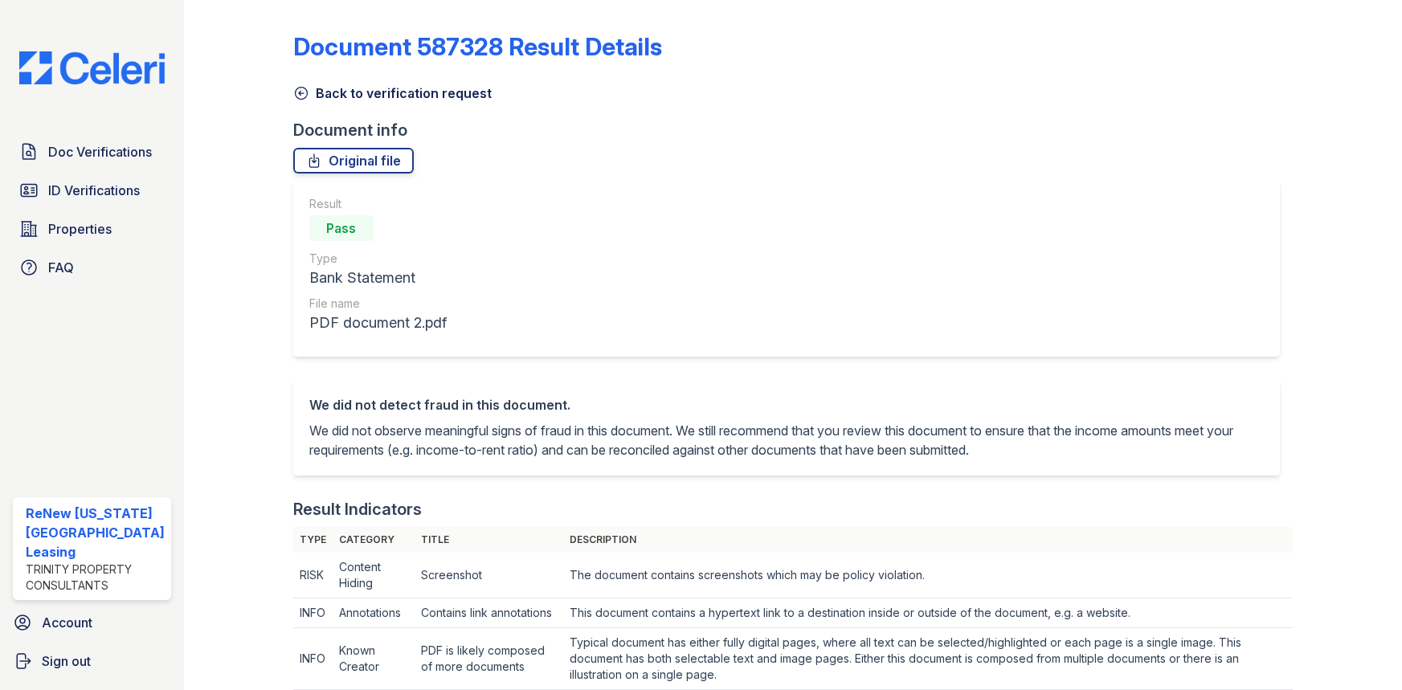 This screenshot has width=1402, height=690. Describe the element at coordinates (313, 540) in the screenshot. I see `th: Type` at that location.